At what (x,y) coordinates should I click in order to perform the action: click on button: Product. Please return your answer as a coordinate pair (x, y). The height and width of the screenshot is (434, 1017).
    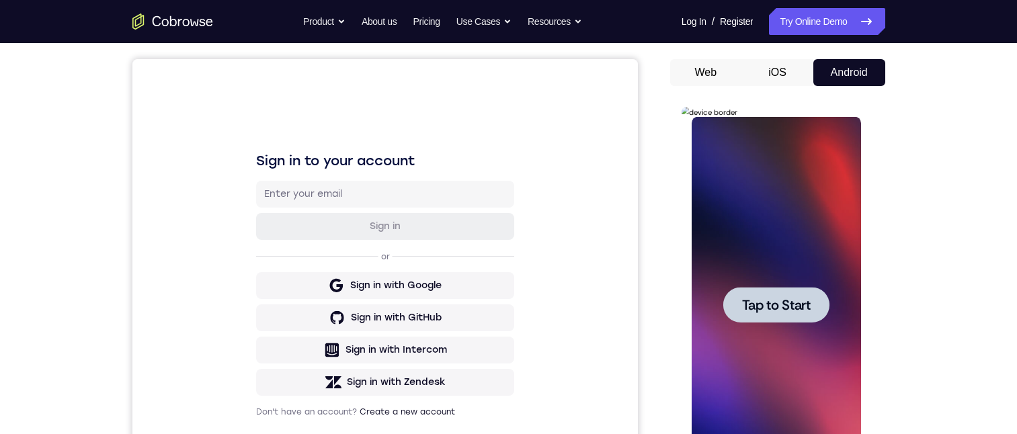
    Looking at the image, I should click on (324, 22).